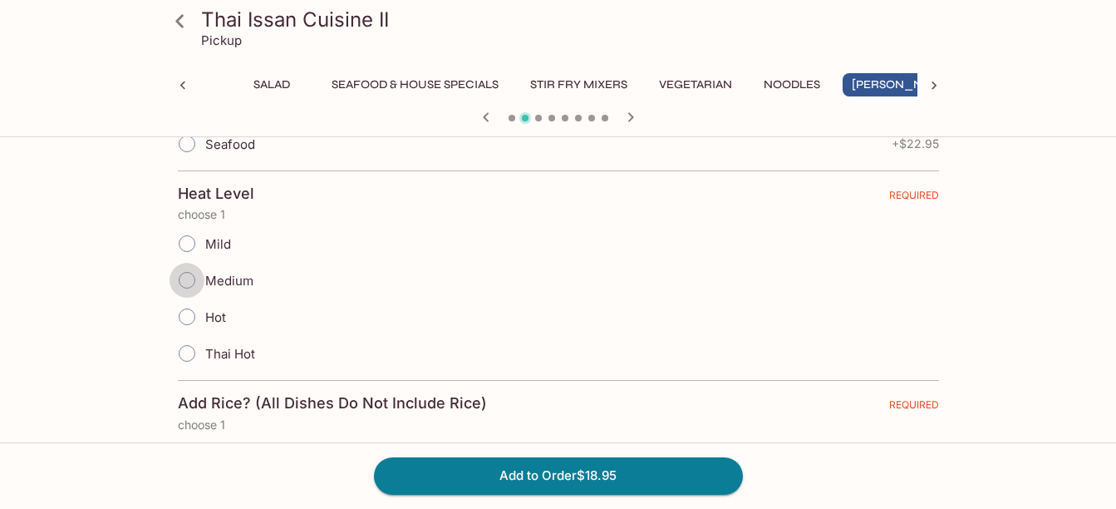  What do you see at coordinates (216, 194) in the screenshot?
I see `h4: Heat Level` at bounding box center [216, 194].